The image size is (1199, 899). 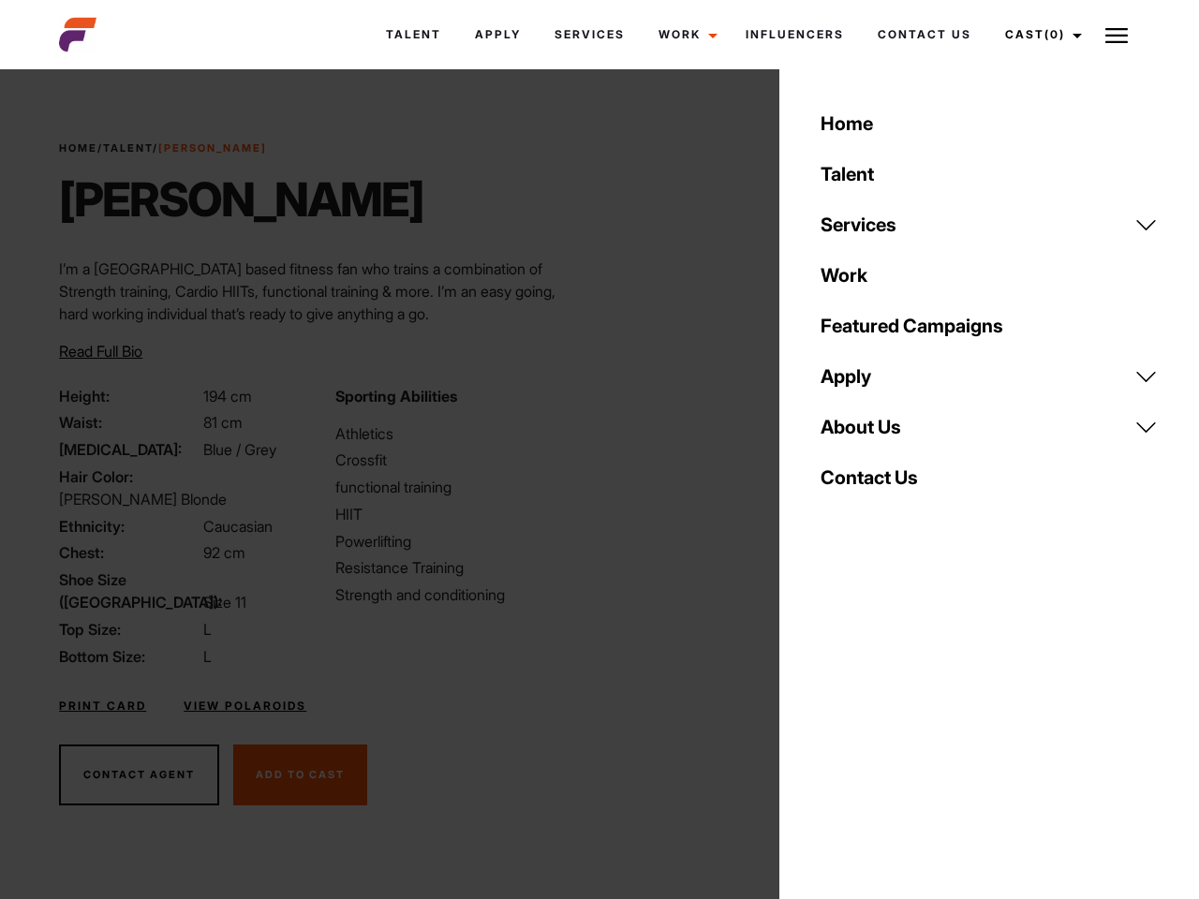 I want to click on video: Your browser does not support the video tag., so click(x=871, y=404).